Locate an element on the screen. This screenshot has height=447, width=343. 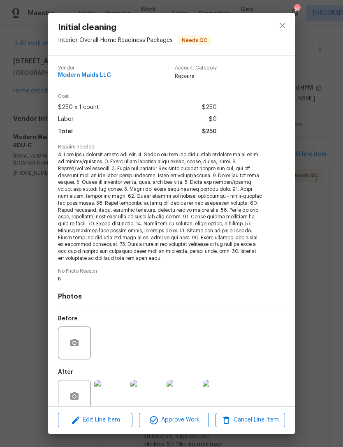
h4: Photos is located at coordinates (171, 296).